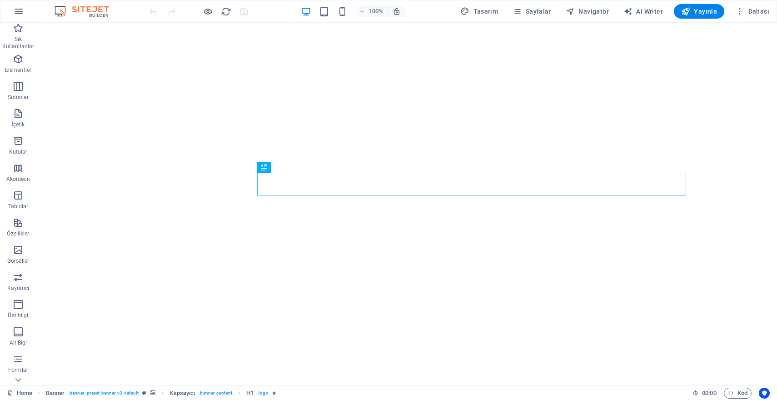  What do you see at coordinates (531, 11) in the screenshot?
I see `span: Sayfalar` at bounding box center [531, 11].